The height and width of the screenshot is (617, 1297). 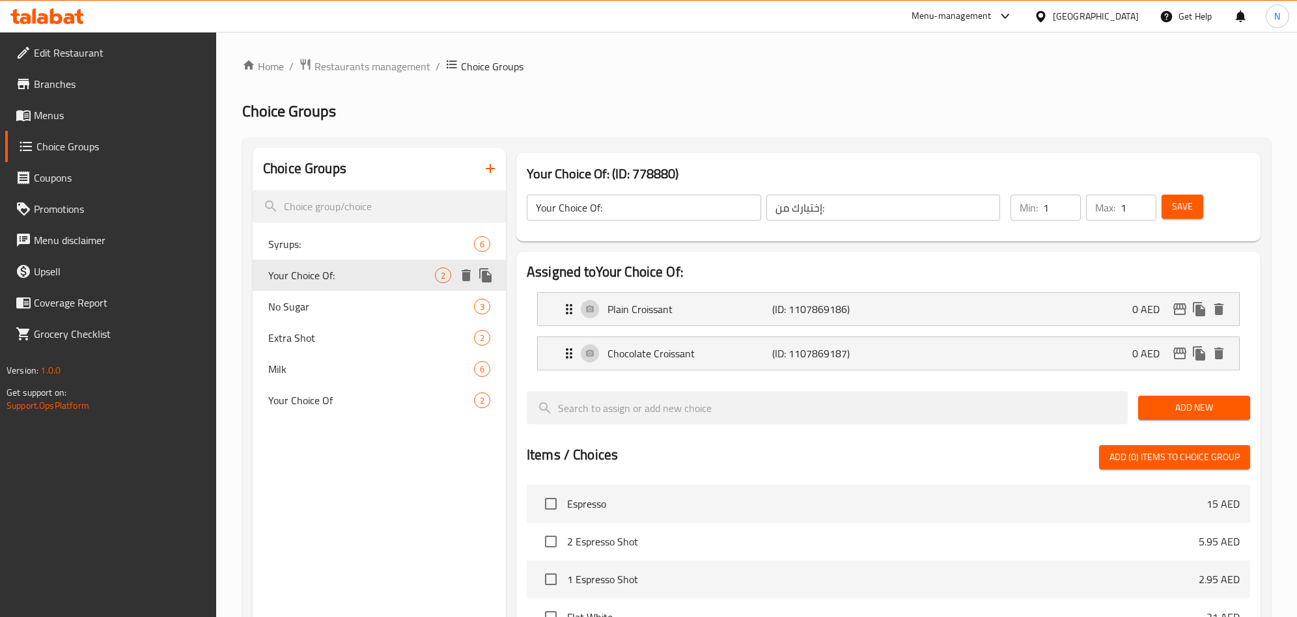 What do you see at coordinates (365, 66) in the screenshot?
I see `a: Restaurants management` at bounding box center [365, 66].